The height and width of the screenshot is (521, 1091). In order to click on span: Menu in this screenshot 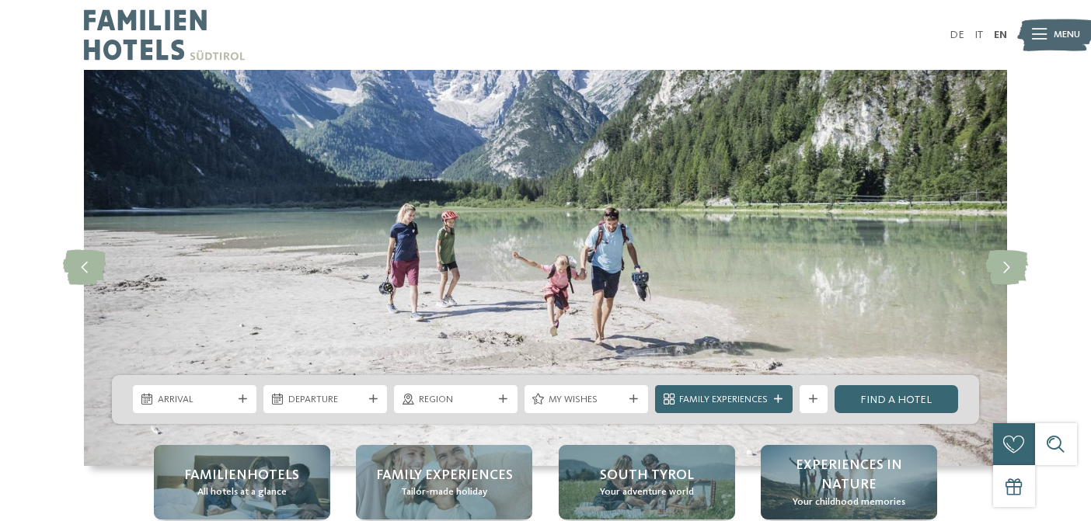, I will do `click(1067, 35)`.